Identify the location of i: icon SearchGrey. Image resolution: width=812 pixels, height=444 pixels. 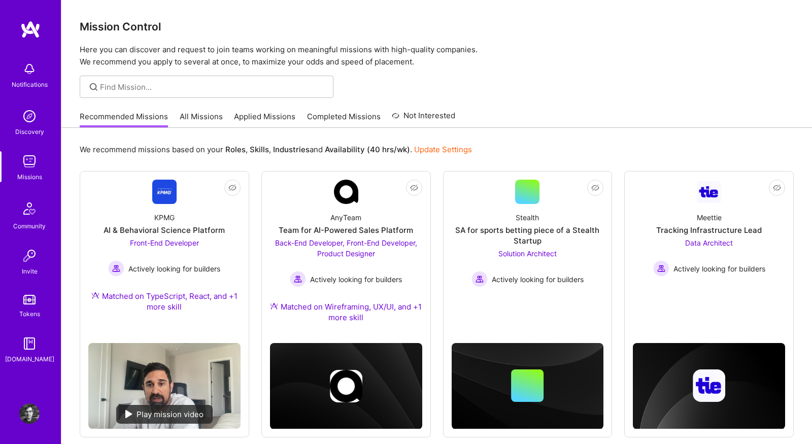
(93, 87).